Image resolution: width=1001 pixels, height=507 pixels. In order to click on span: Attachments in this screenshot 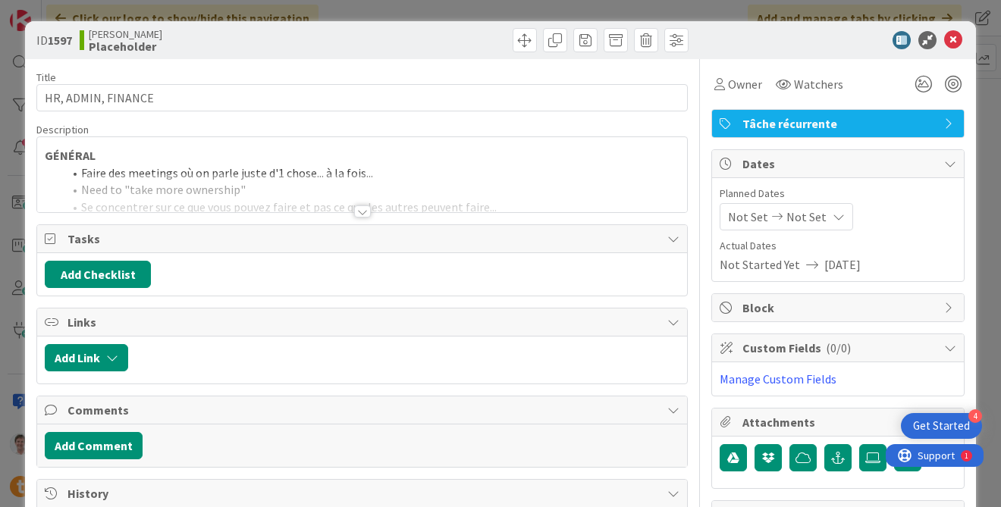, I will do `click(839, 422)`.